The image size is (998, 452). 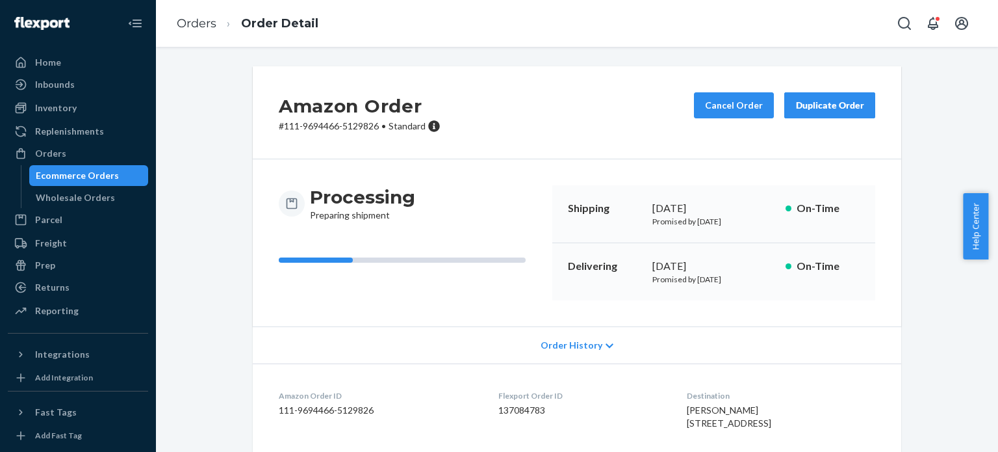 What do you see at coordinates (51, 243) in the screenshot?
I see `div: Freight` at bounding box center [51, 243].